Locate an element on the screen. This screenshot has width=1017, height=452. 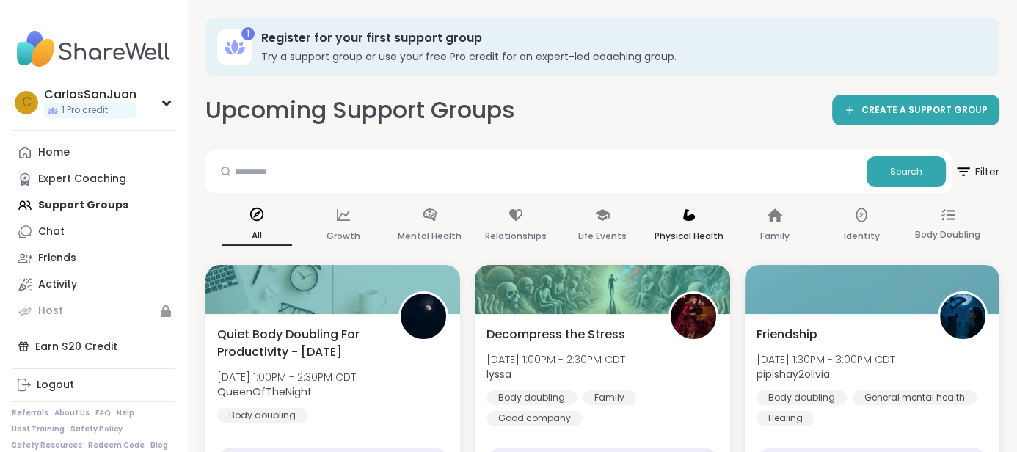
a: FAQ is located at coordinates (103, 413).